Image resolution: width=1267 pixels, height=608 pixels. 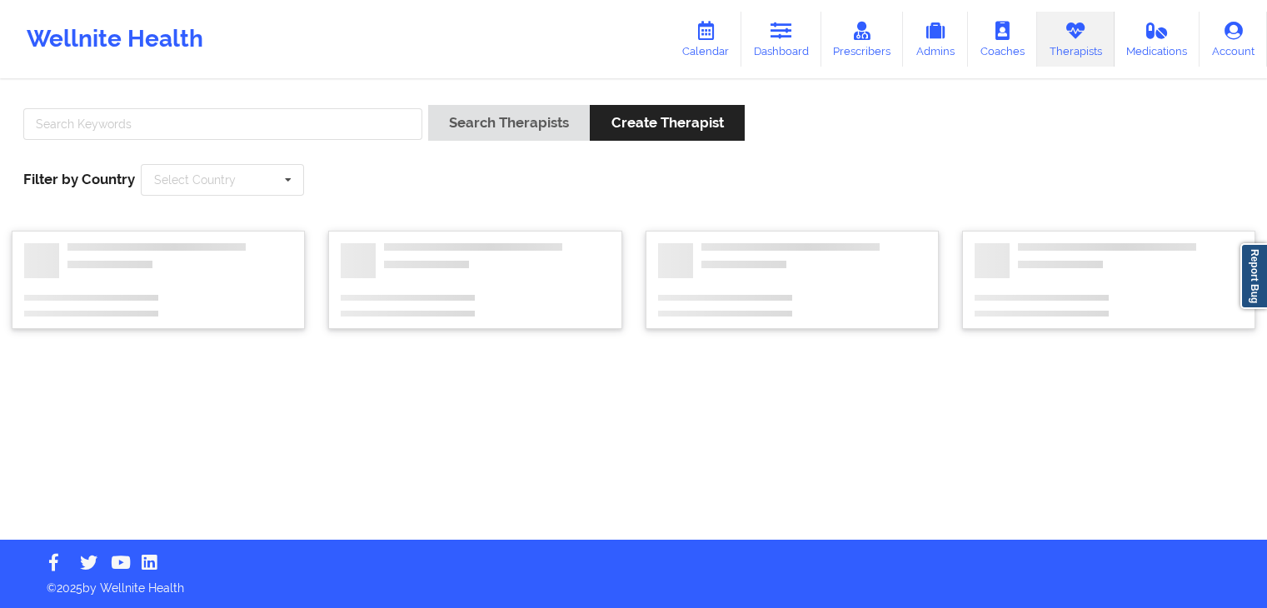 I want to click on a: Report Bug, so click(x=1254, y=276).